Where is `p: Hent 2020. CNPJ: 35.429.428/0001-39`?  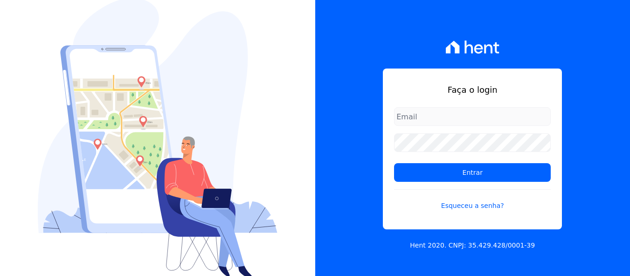
p: Hent 2020. CNPJ: 35.429.428/0001-39 is located at coordinates (472, 245).